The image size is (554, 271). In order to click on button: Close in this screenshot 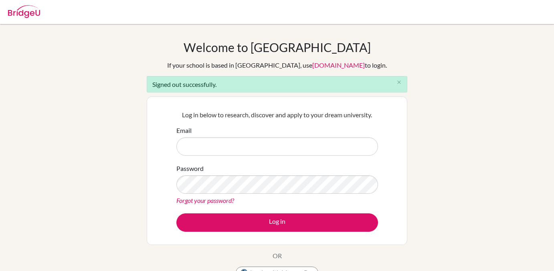, I will do `click(399, 83)`.